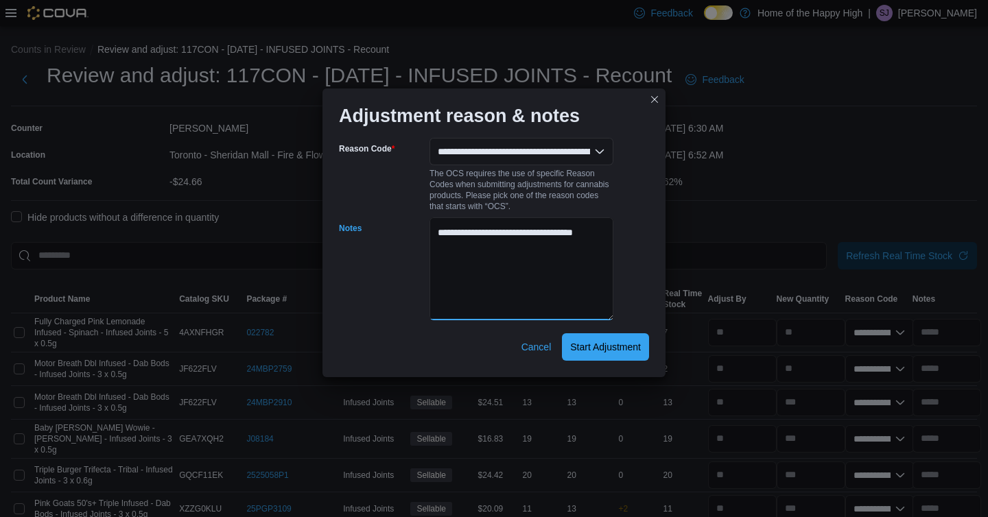  I want to click on label: Notes, so click(350, 228).